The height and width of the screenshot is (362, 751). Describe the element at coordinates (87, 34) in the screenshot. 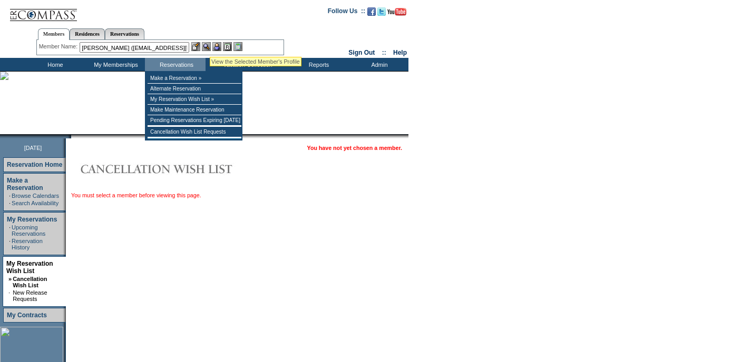

I see `a: Residences` at that location.